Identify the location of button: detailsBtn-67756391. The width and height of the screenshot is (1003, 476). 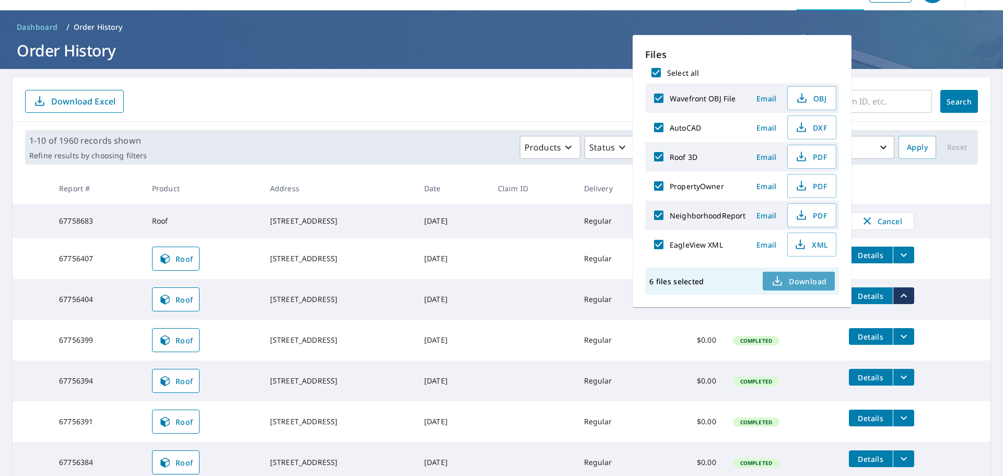
(871, 418).